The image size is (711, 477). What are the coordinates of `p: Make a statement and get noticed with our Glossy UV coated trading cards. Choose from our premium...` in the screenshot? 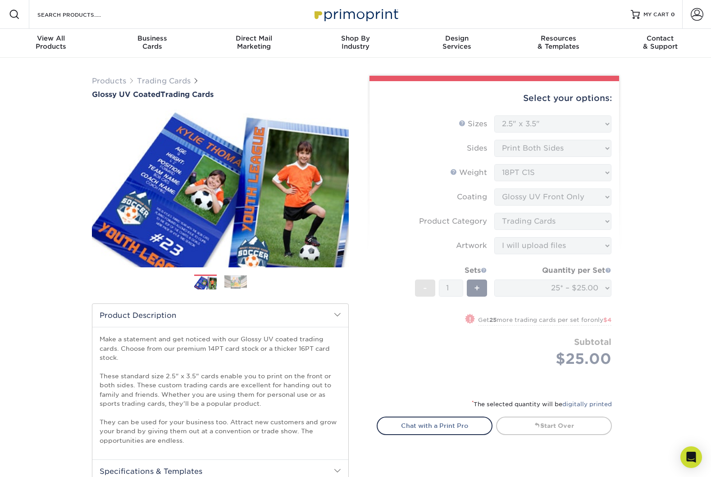 It's located at (220, 390).